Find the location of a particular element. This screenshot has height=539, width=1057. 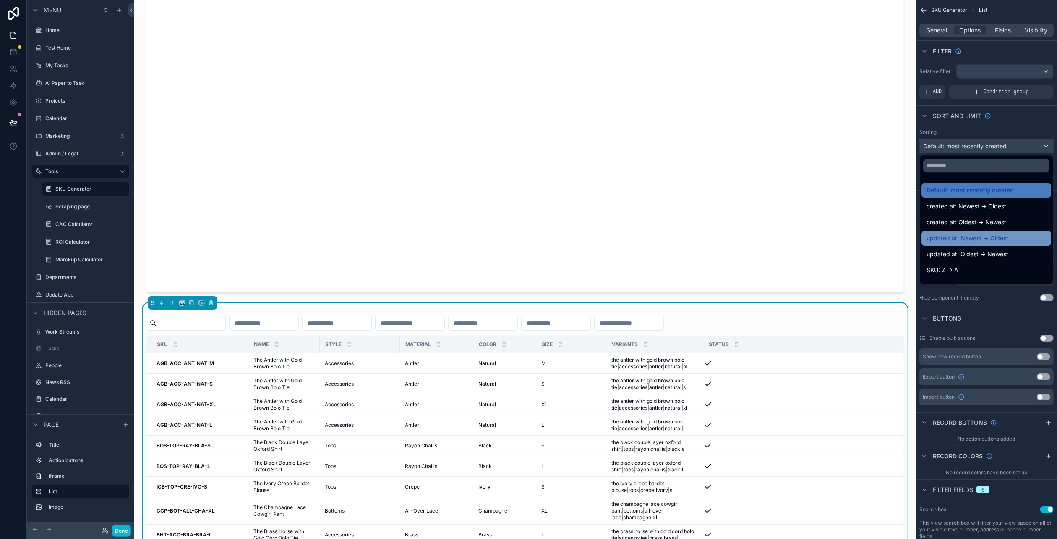

a: M is located at coordinates (571, 363).